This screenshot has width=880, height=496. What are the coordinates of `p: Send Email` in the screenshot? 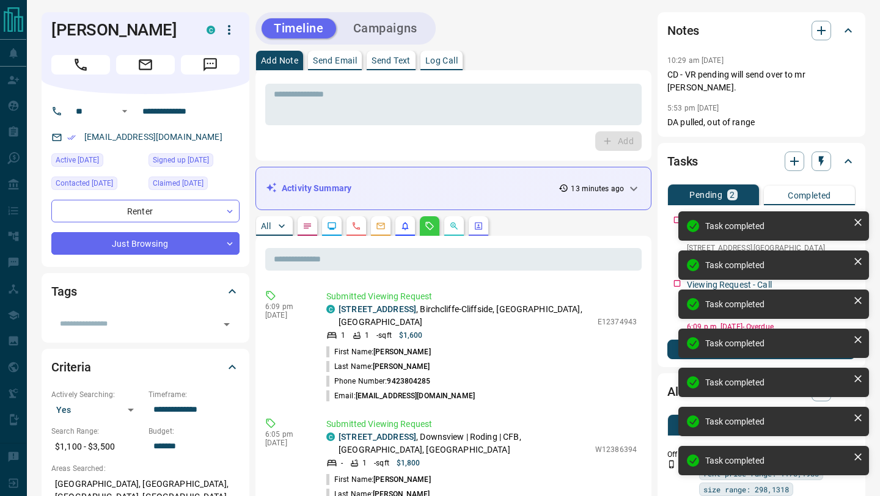 It's located at (335, 61).